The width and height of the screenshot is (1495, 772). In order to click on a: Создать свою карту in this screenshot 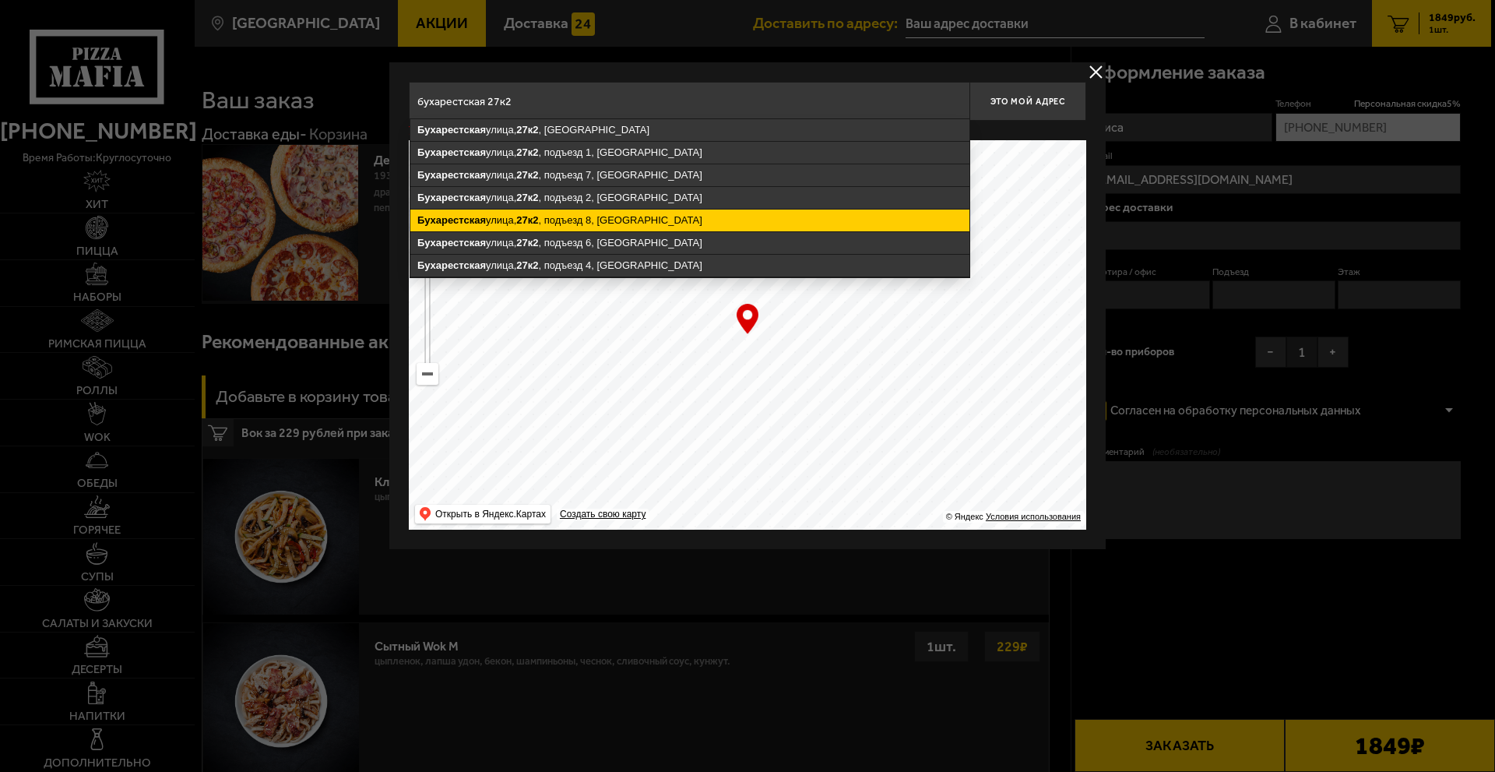, I will do `click(603, 514)`.